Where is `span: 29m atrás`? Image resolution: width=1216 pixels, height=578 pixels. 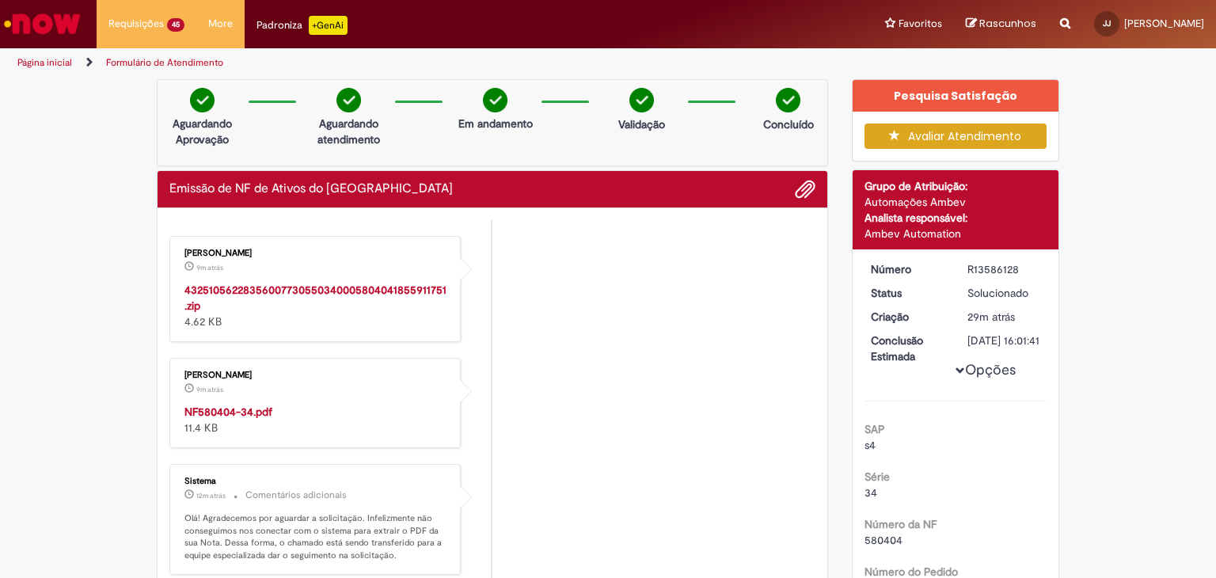 span: 29m atrás is located at coordinates (992, 317).